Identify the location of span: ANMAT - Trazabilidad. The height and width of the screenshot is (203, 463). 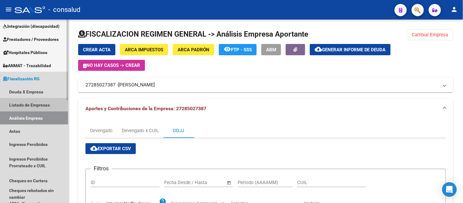
(27, 66).